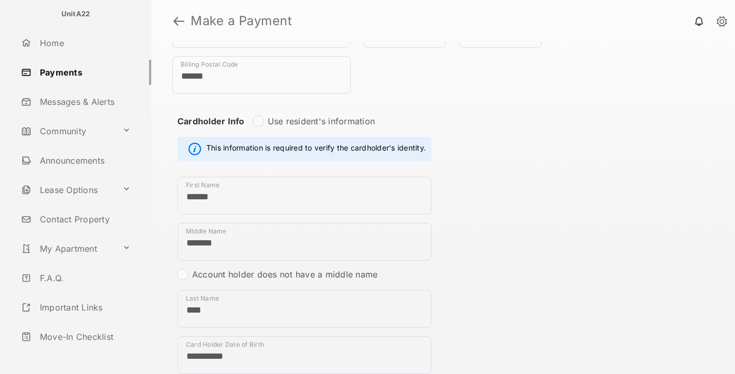  I want to click on p: UnitA22, so click(76, 14).